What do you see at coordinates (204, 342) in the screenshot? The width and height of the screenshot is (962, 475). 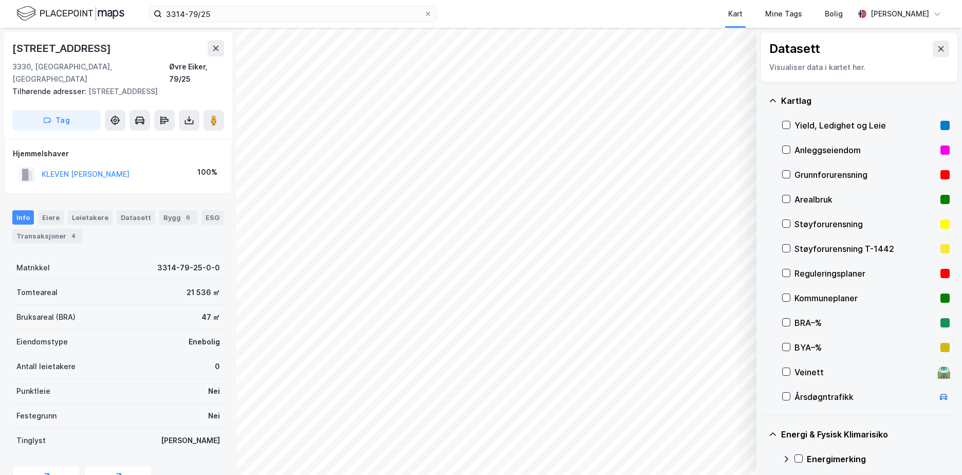 I see `div: Enebolig` at bounding box center [204, 342].